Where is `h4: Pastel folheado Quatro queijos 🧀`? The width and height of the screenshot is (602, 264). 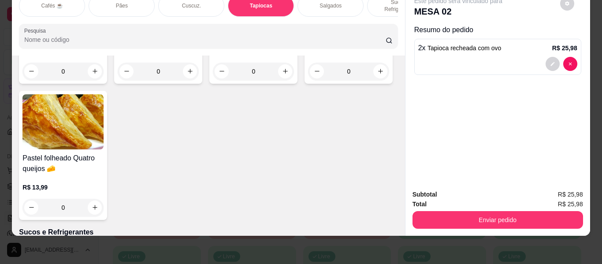 h4: Pastel folheado Quatro queijos 🧀 is located at coordinates (63, 163).